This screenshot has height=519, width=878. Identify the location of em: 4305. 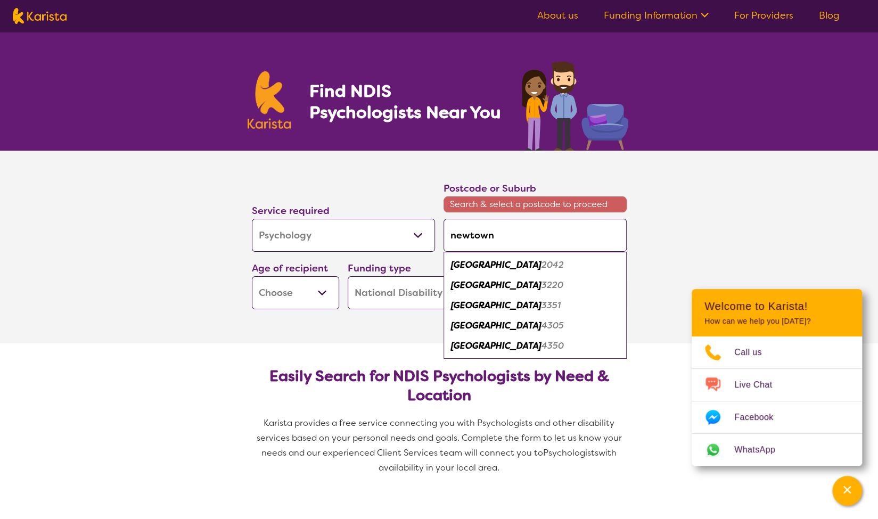
(553, 325).